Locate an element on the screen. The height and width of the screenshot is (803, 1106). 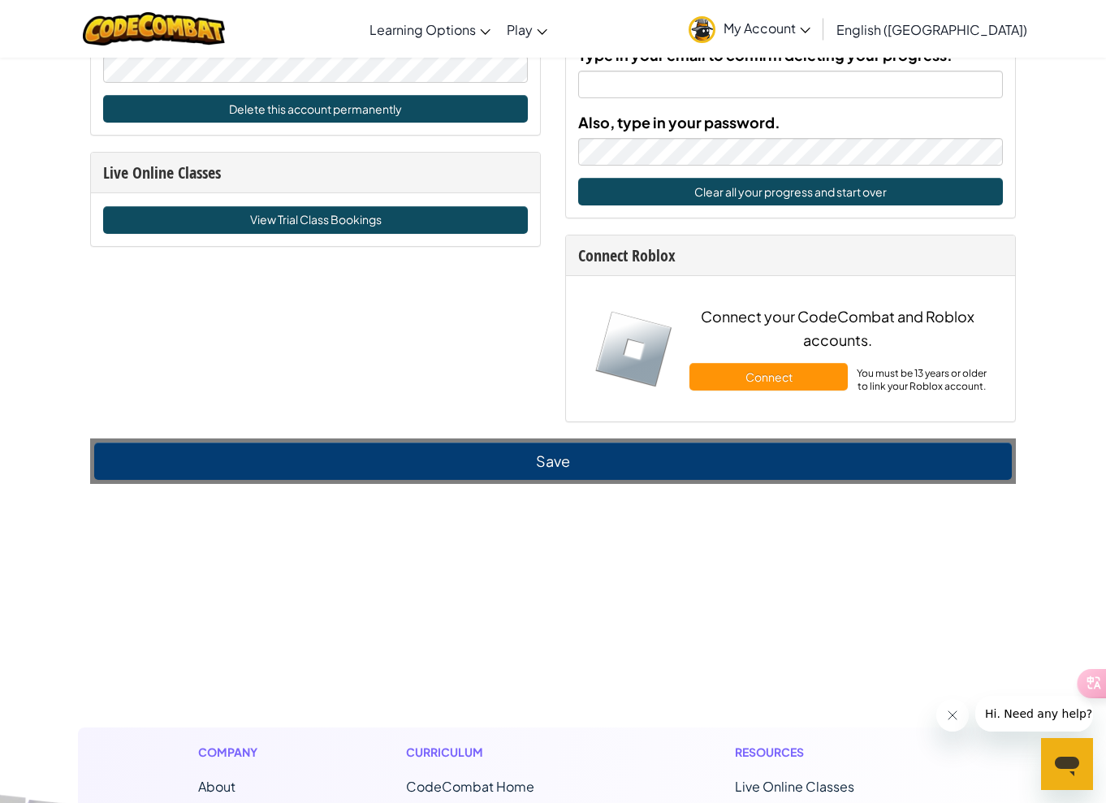
h1: Resources is located at coordinates (821, 752).